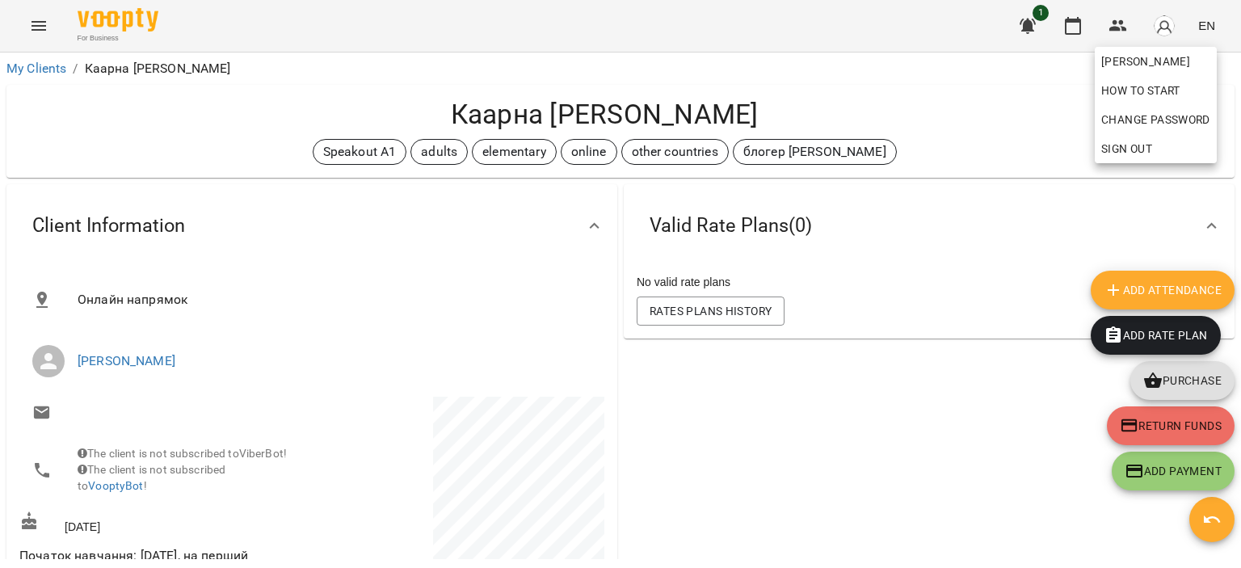 This screenshot has height=568, width=1241. Describe the element at coordinates (1141, 90) in the screenshot. I see `a: How to start` at that location.